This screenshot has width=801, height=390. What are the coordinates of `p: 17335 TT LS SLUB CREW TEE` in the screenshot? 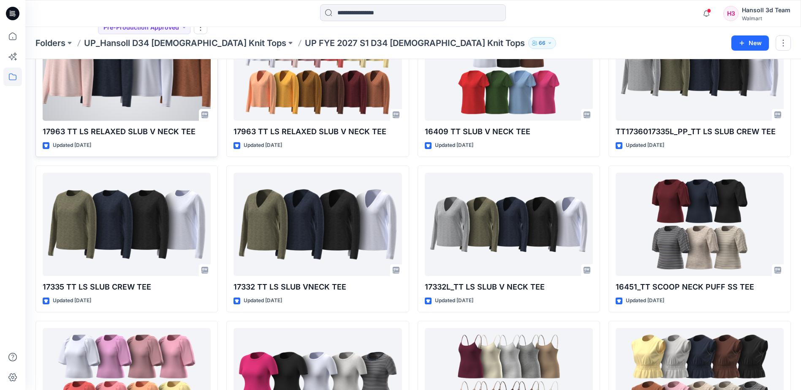 It's located at (127, 287).